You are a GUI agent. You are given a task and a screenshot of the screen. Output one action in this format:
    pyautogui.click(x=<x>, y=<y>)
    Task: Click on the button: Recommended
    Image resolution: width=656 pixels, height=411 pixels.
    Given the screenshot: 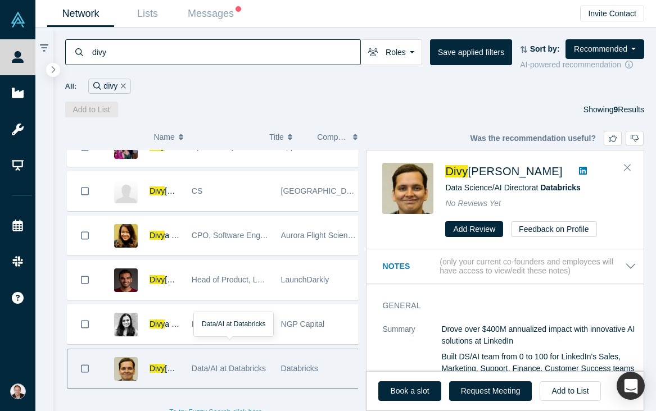 What is the action you would take?
    pyautogui.click(x=605, y=49)
    